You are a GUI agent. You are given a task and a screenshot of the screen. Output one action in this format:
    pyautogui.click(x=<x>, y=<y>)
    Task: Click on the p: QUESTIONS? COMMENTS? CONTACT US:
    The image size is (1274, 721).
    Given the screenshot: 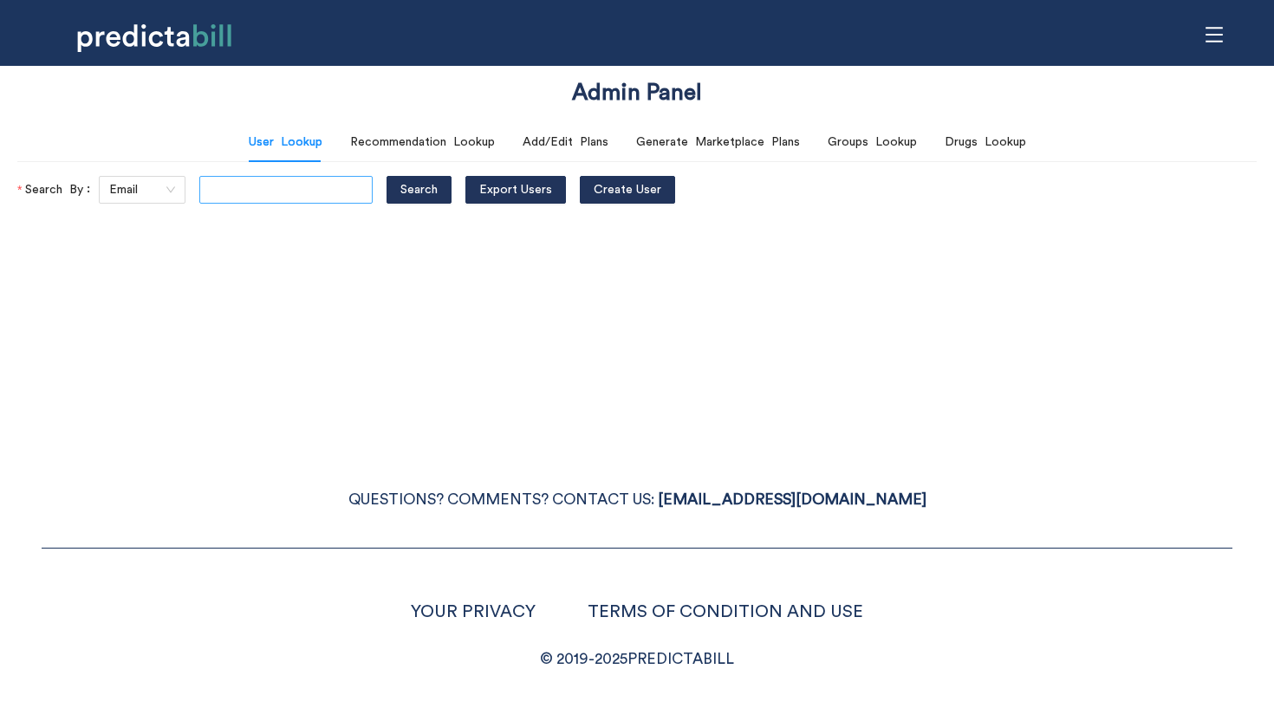 What is the action you would take?
    pyautogui.click(x=637, y=500)
    